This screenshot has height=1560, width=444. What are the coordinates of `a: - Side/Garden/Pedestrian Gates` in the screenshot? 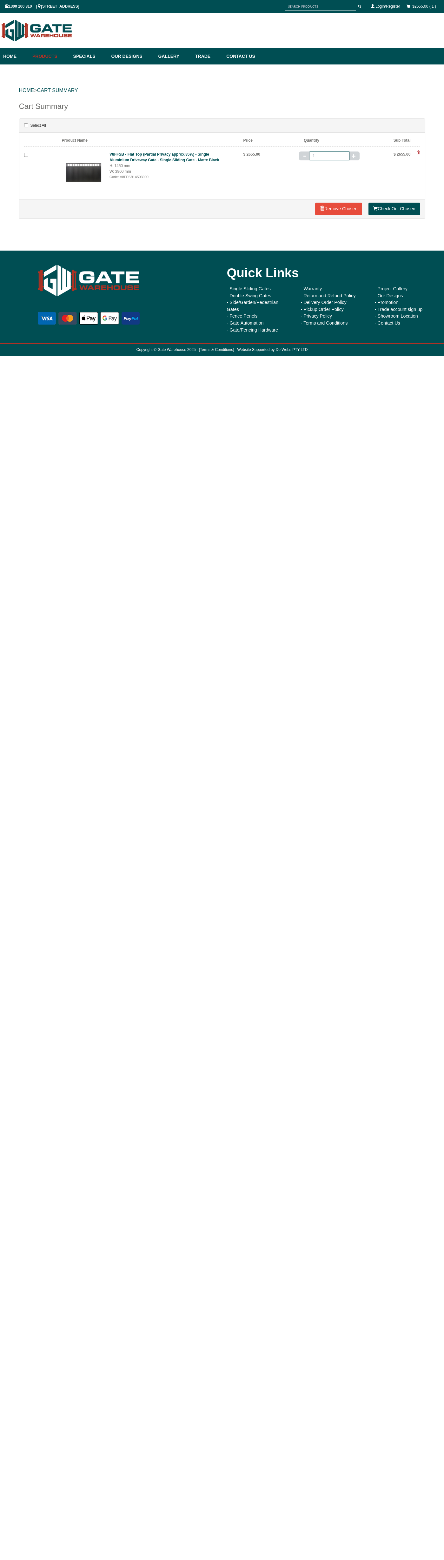 It's located at (253, 306).